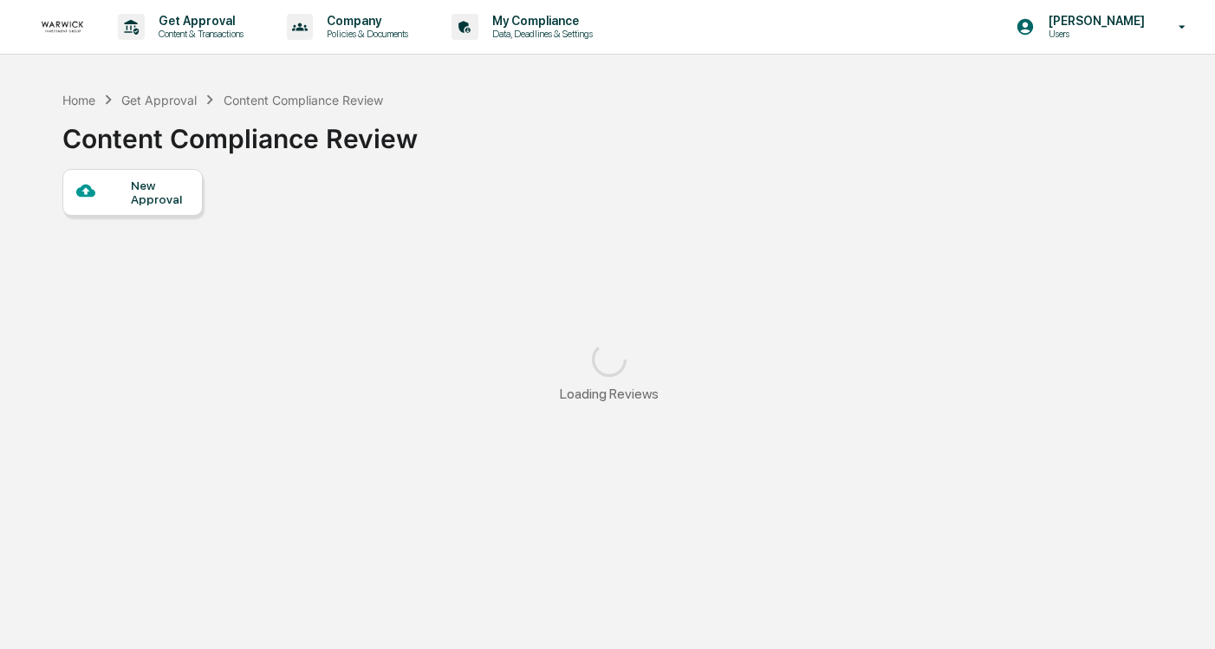  What do you see at coordinates (1094, 34) in the screenshot?
I see `p: Users` at bounding box center [1094, 34].